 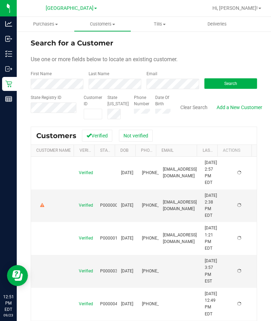 What do you see at coordinates (8, 303) in the screenshot?
I see `p: 12:51 PM EDT` at bounding box center [8, 303].